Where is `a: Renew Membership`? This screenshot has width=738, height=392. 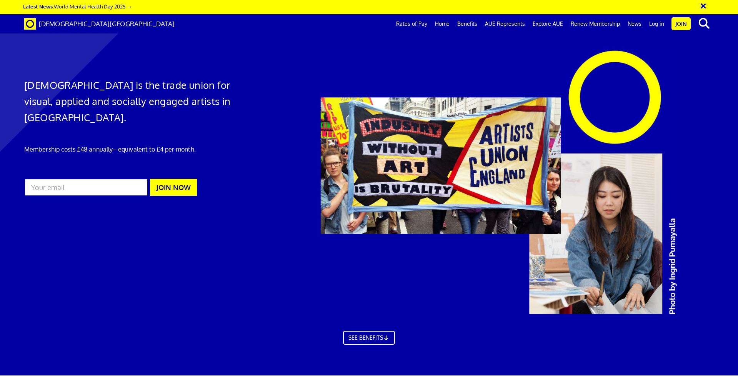 a: Renew Membership is located at coordinates (595, 24).